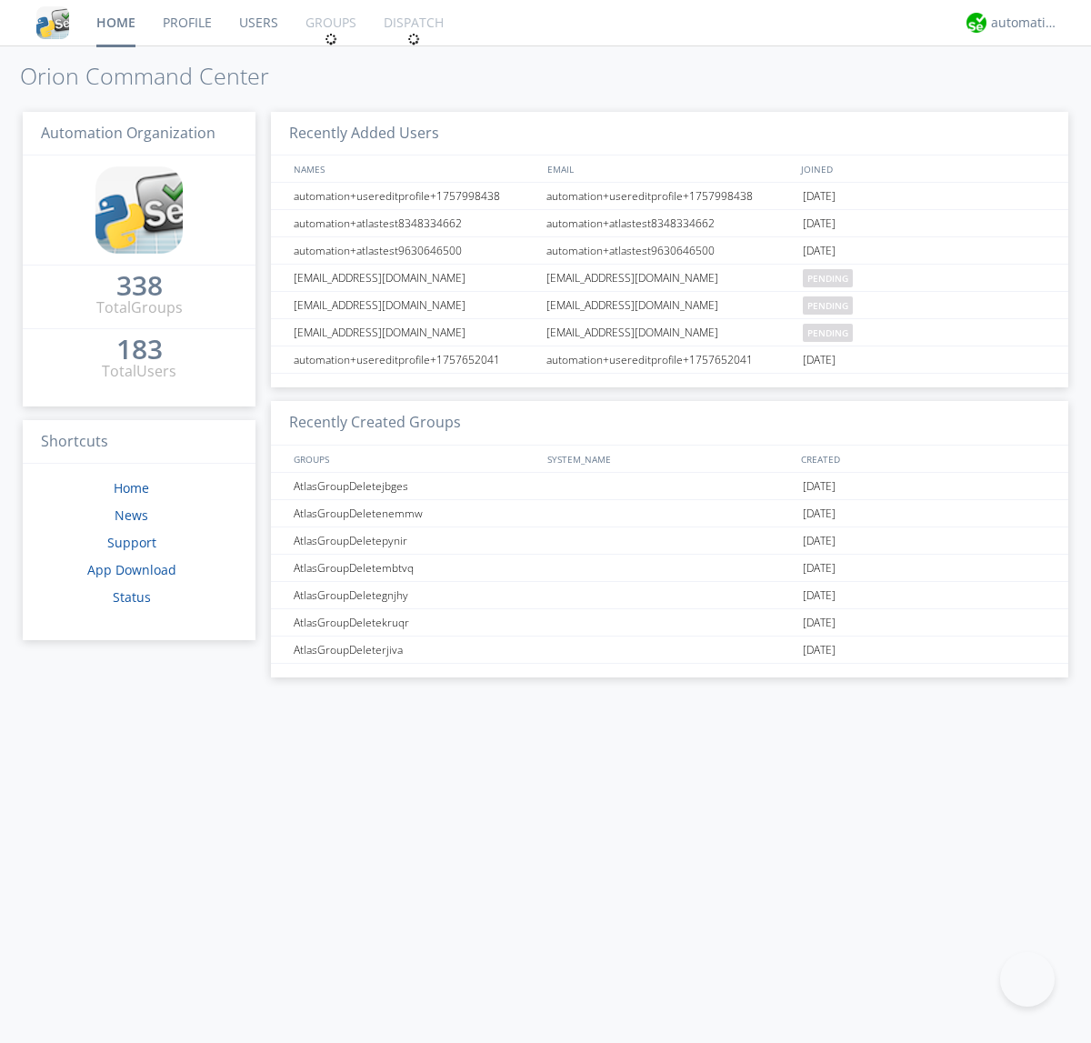  Describe the element at coordinates (415, 486) in the screenshot. I see `div: AtlasGroupDeletejbges` at that location.